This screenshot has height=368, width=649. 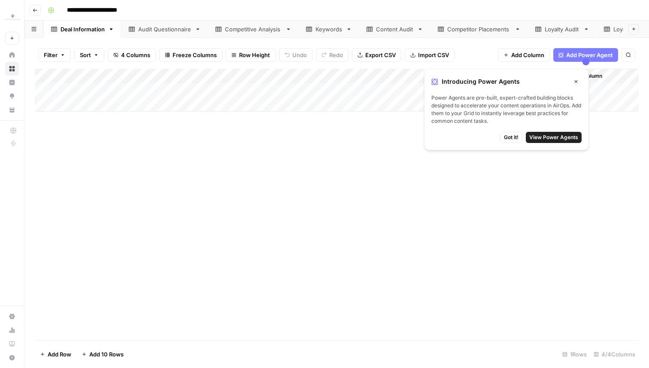 What do you see at coordinates (85, 55) in the screenshot?
I see `span: Sort` at bounding box center [85, 55].